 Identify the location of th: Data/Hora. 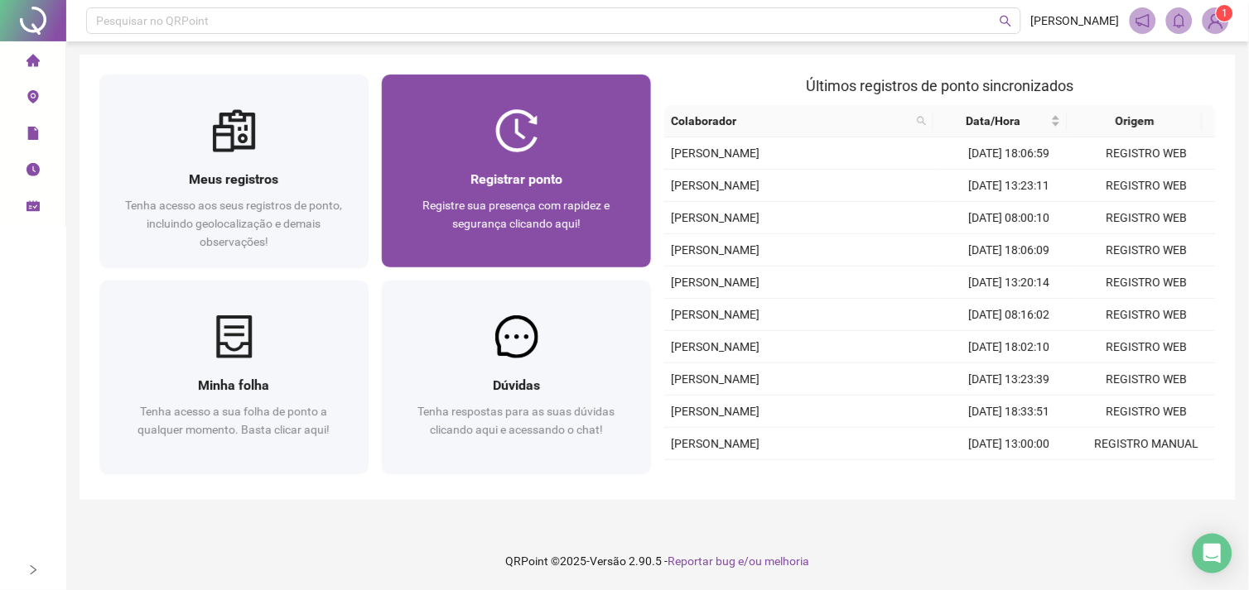
(1000, 121).